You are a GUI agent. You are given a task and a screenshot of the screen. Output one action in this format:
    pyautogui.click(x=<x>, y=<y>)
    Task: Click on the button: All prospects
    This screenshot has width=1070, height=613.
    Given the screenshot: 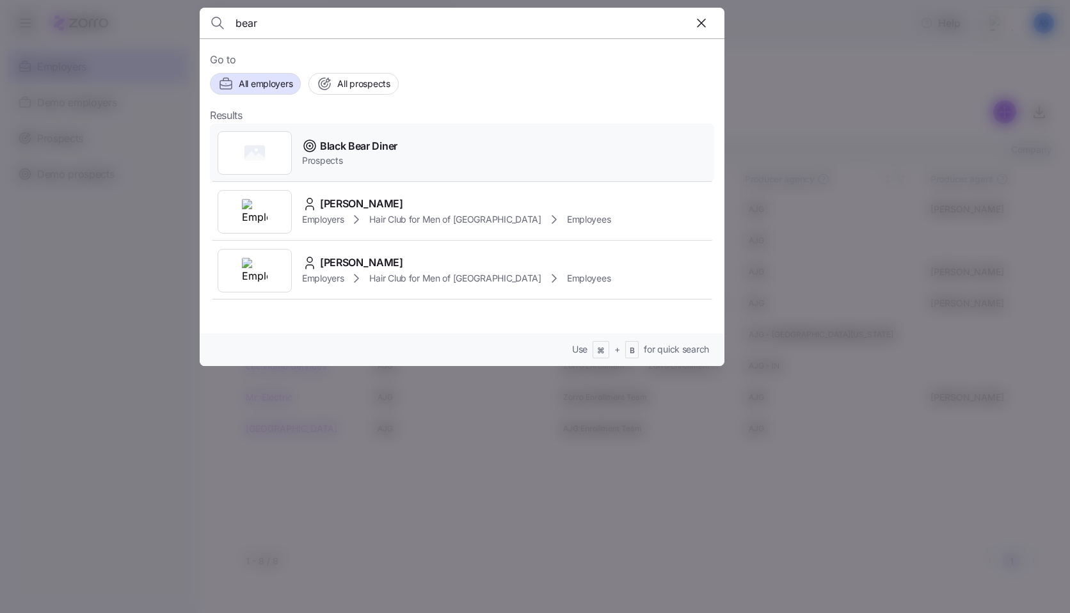 What is the action you would take?
    pyautogui.click(x=353, y=84)
    